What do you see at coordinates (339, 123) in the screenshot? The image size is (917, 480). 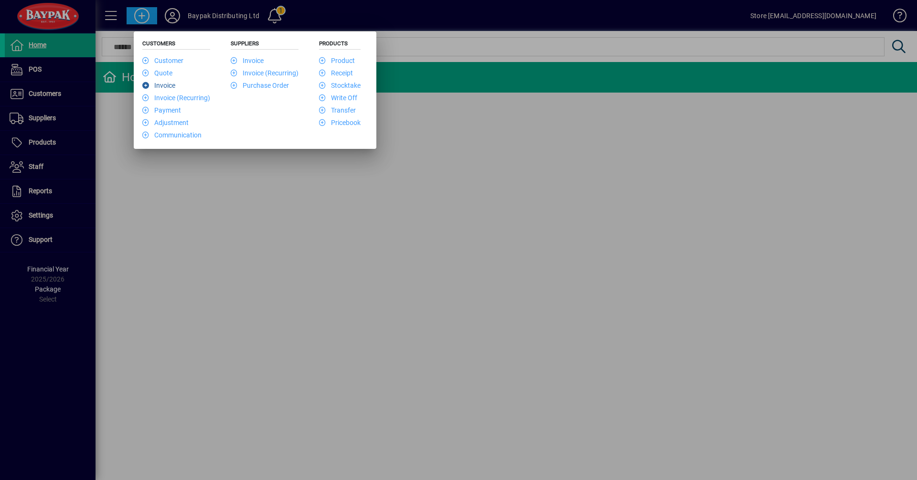 I see `a: Pricebook` at bounding box center [339, 123].